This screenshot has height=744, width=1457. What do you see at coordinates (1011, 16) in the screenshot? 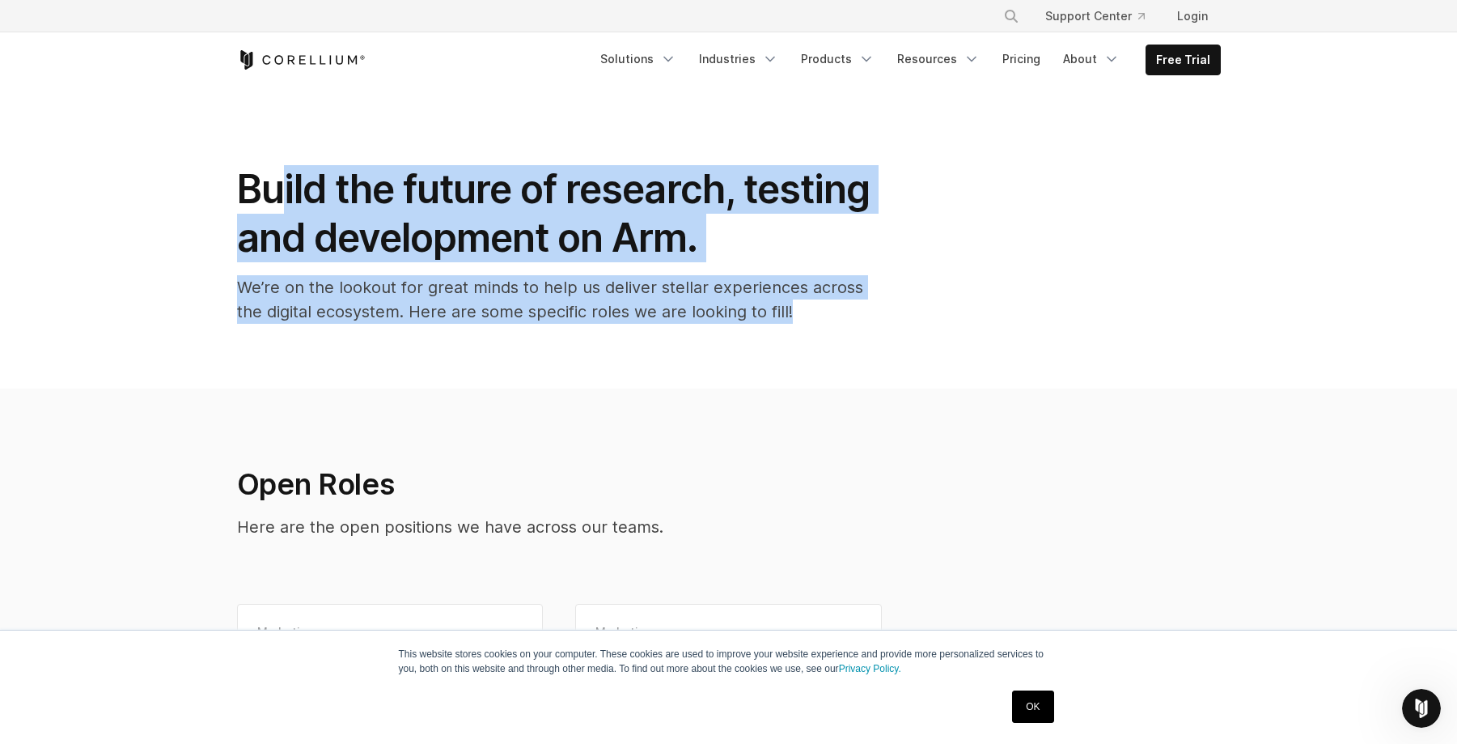
I see `button: Search` at bounding box center [1011, 16].